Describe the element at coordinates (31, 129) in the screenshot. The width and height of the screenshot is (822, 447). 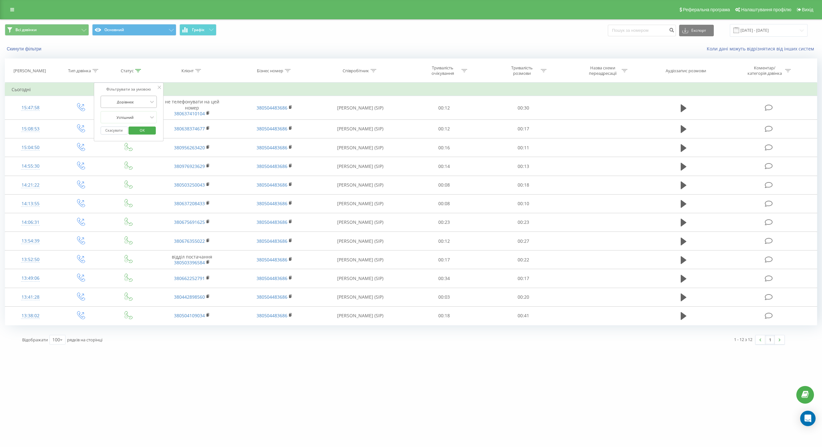
I see `div: 15:08:53` at that location.